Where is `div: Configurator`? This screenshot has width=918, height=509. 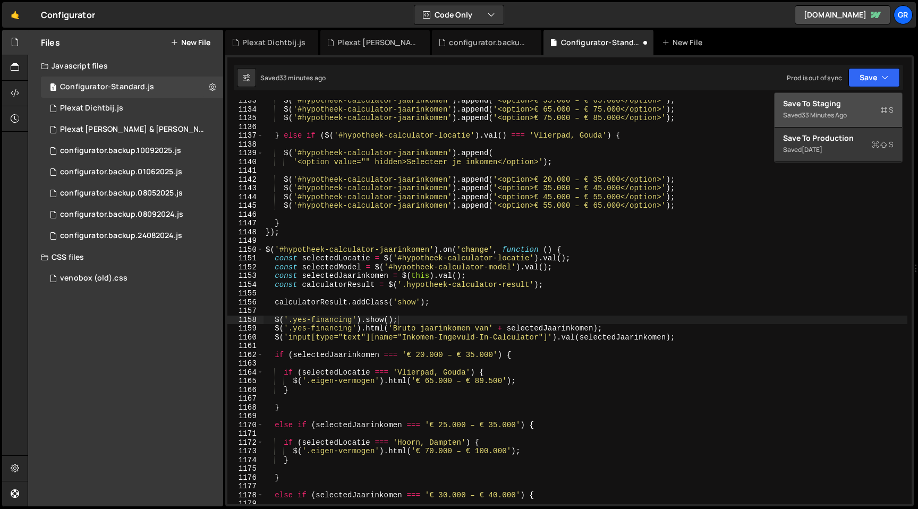
div: Configurator is located at coordinates (68, 15).